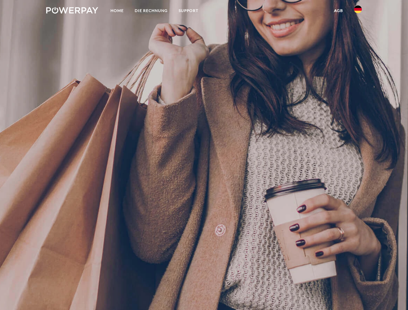  What do you see at coordinates (72, 10) in the screenshot?
I see `img: logo-powerpay-white.svg` at bounding box center [72, 10].